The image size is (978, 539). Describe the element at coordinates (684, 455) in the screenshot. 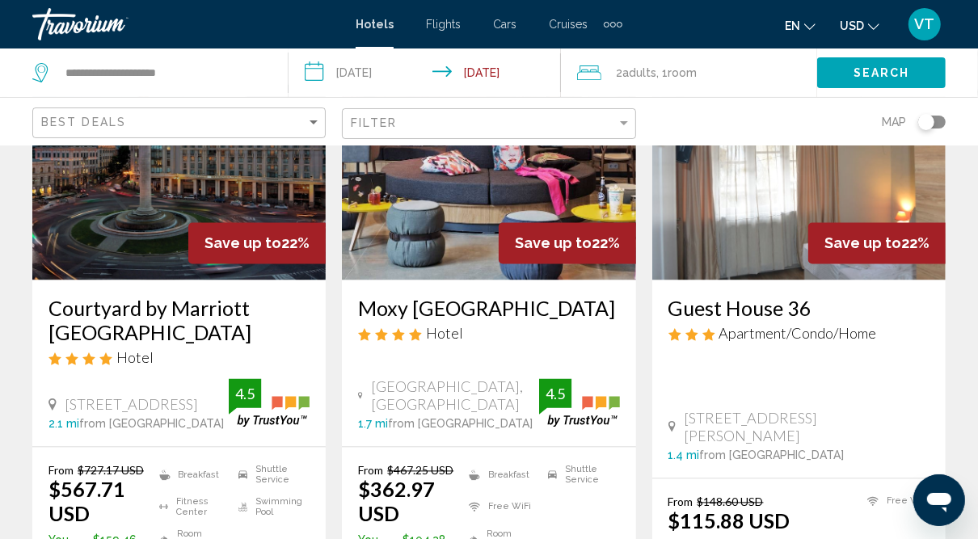

I see `span: 1.4 mi` at that location.